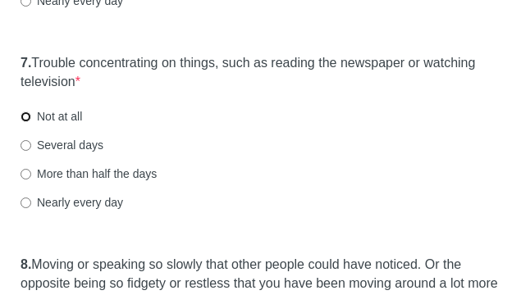  I want to click on input: Not at all, so click(25, 116).